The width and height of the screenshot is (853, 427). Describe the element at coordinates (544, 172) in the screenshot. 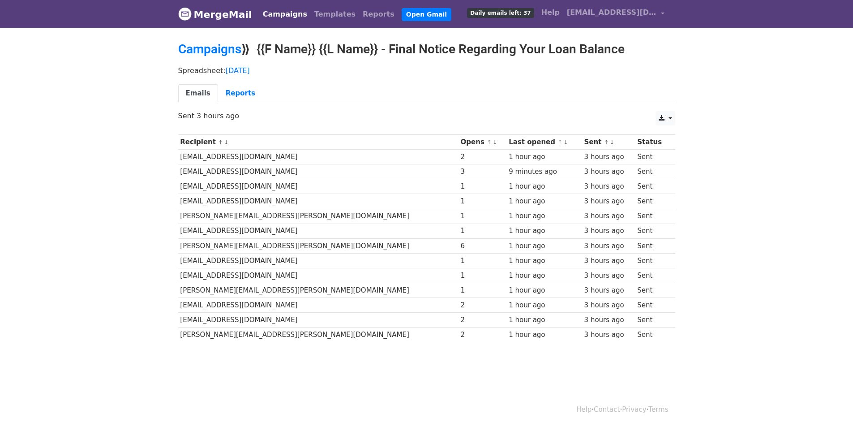

I see `div: 9 minutes ago` at that location.